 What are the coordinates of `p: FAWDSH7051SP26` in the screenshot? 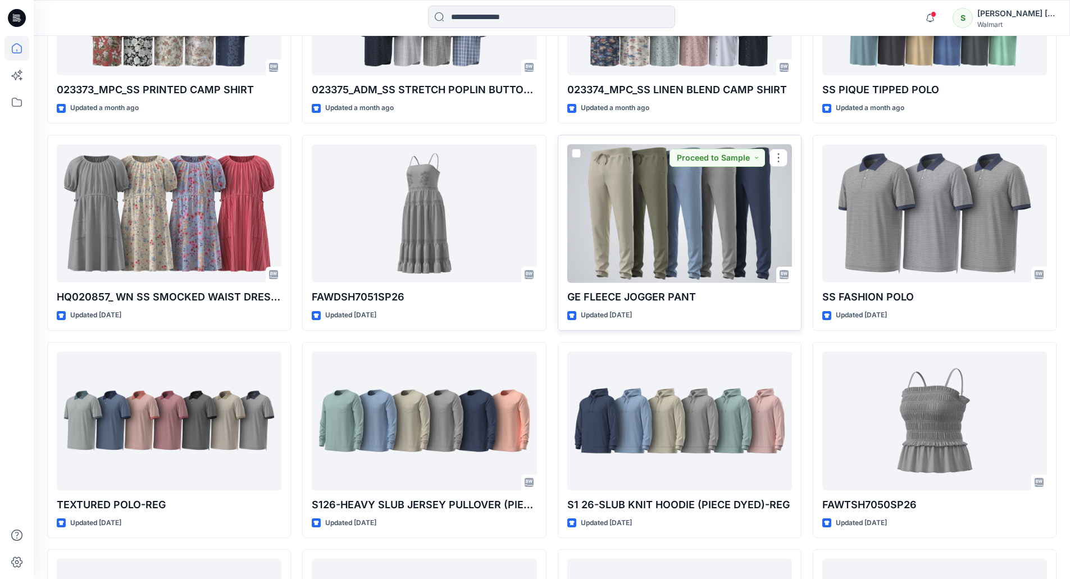 It's located at (424, 297).